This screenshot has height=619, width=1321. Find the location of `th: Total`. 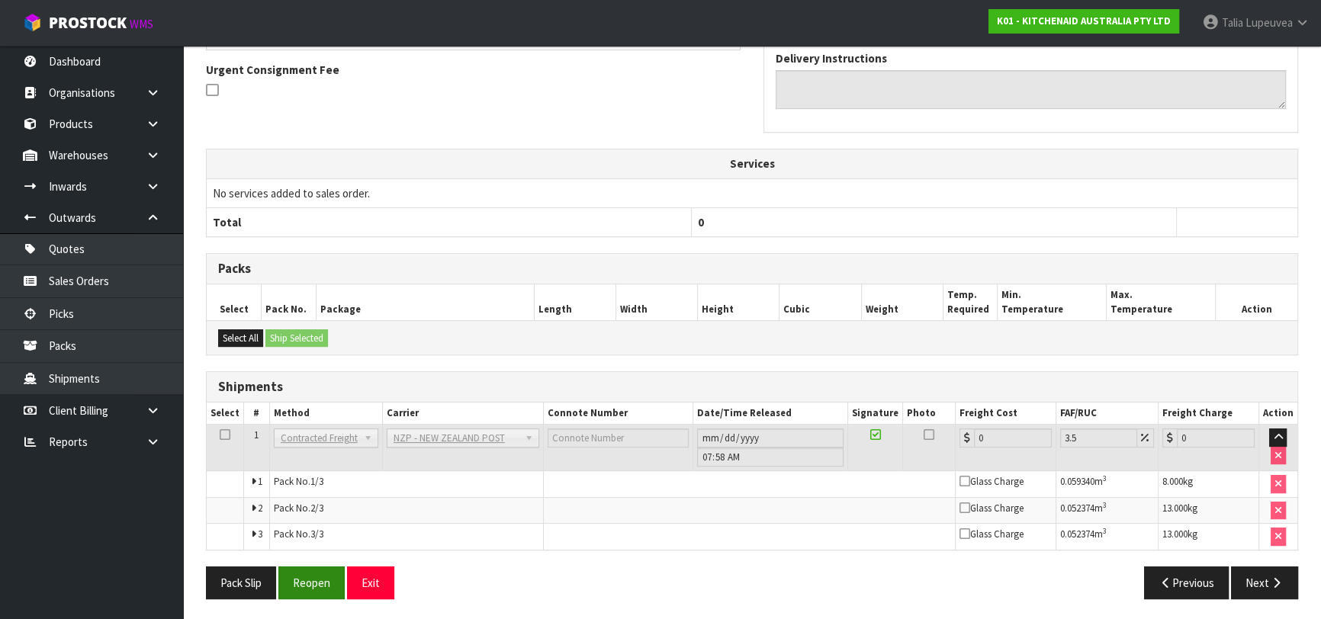

th: Total is located at coordinates (449, 223).